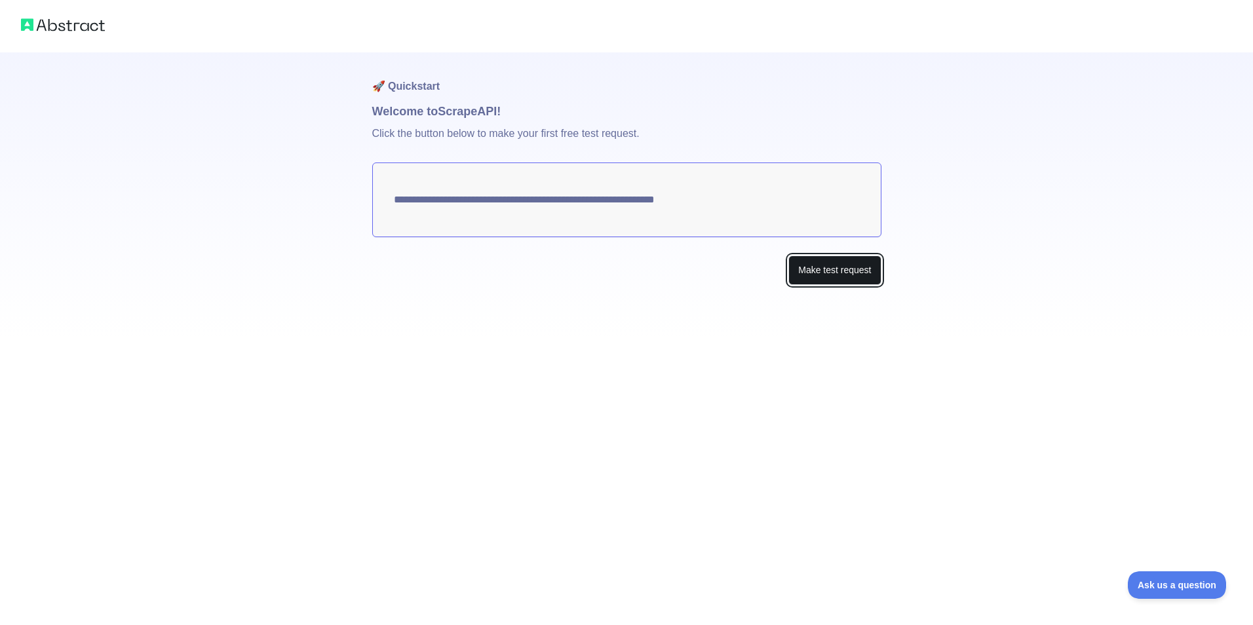 The height and width of the screenshot is (625, 1253). Describe the element at coordinates (626, 142) in the screenshot. I see `p: Click the button below to make your first free test request.` at that location.